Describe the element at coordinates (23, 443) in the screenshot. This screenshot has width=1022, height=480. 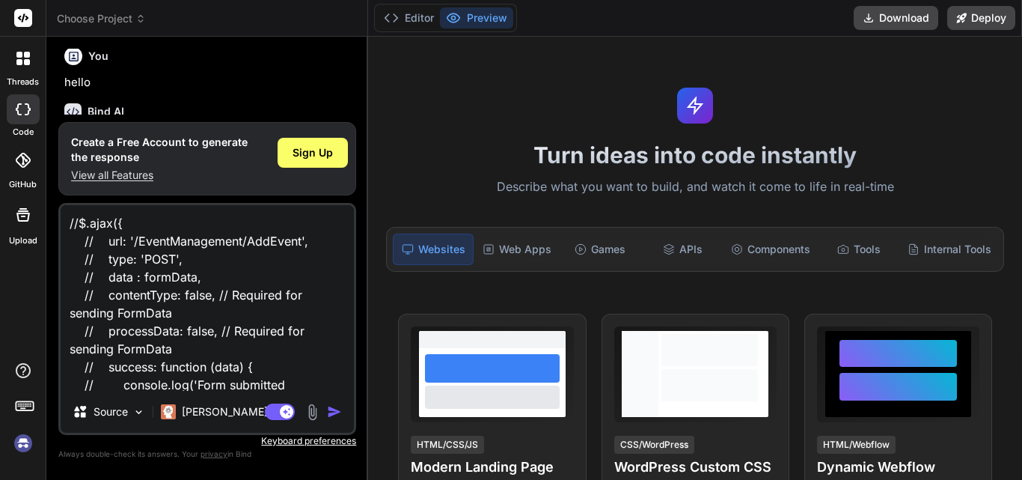
I see `img: signin` at that location.